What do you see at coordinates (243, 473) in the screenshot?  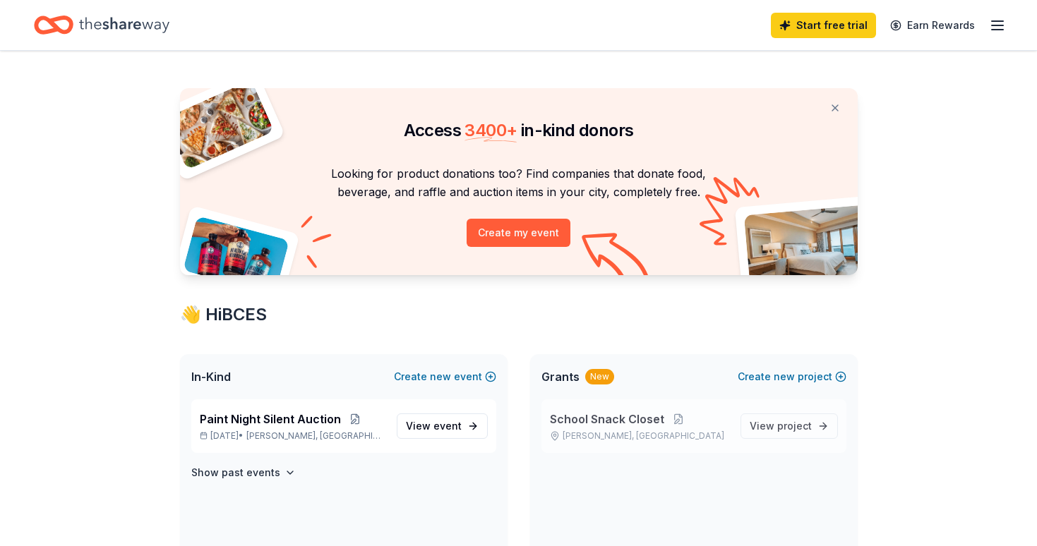 I see `button: Show past events` at bounding box center [243, 473].